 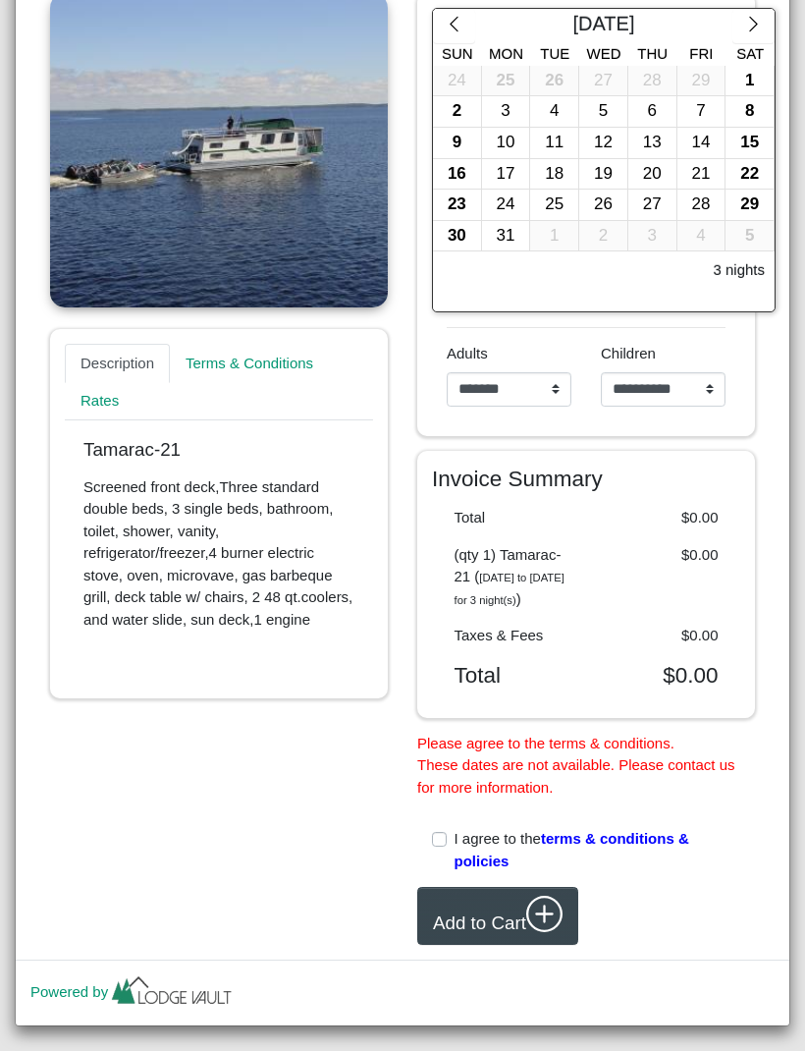 What do you see at coordinates (507, 143) in the screenshot?
I see `button: 10` at bounding box center [507, 143].